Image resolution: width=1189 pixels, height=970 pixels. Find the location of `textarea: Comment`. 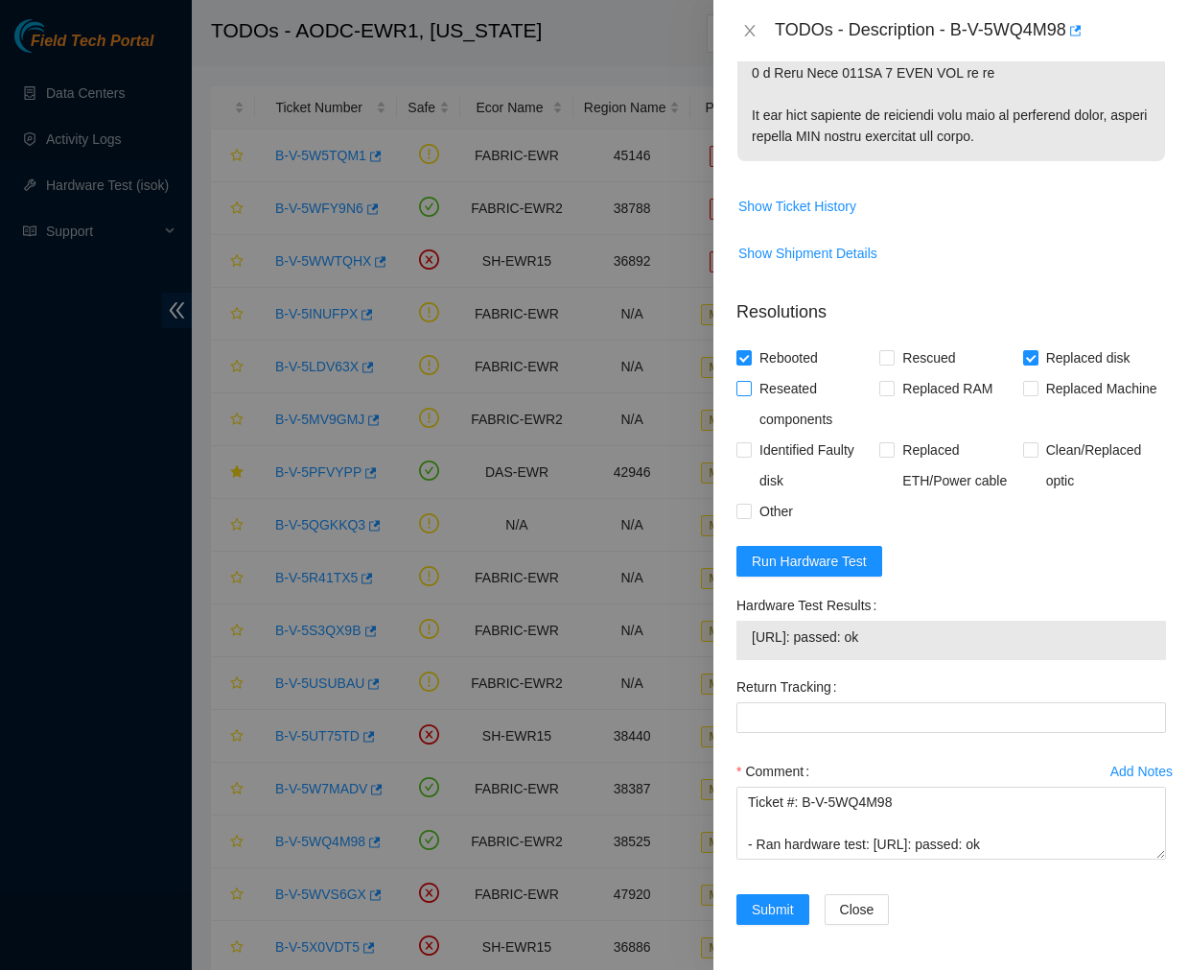

textarea: Comment is located at coordinates (951, 823).